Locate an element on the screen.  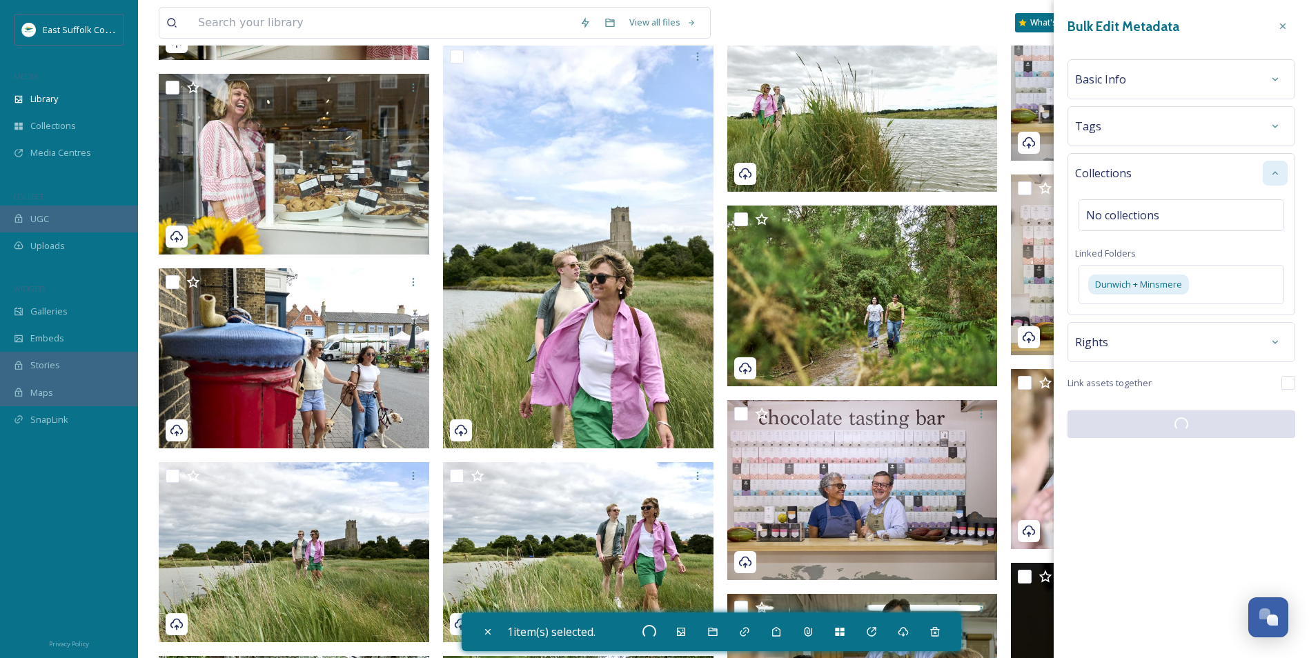
span: Media Centres is located at coordinates (61, 153).